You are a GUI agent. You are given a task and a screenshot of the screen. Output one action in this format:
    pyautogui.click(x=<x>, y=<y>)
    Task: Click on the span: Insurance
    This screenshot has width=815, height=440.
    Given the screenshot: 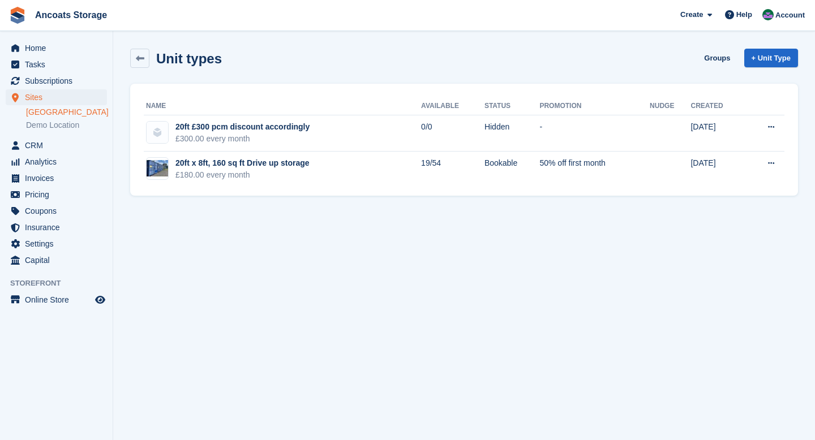 What is the action you would take?
    pyautogui.click(x=59, y=227)
    